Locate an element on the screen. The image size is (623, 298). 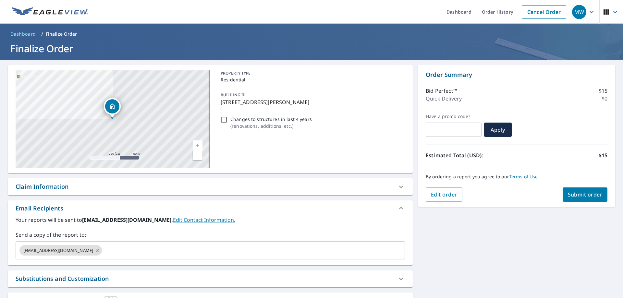
span: Edit order is located at coordinates (444, 195).